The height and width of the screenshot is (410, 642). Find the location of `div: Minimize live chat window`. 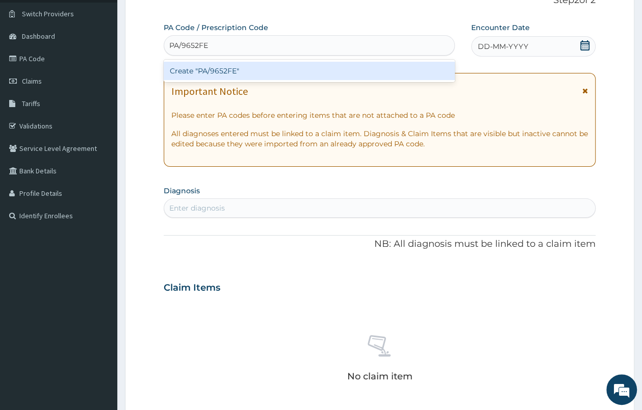

div: Minimize live chat window is located at coordinates (180, 17).